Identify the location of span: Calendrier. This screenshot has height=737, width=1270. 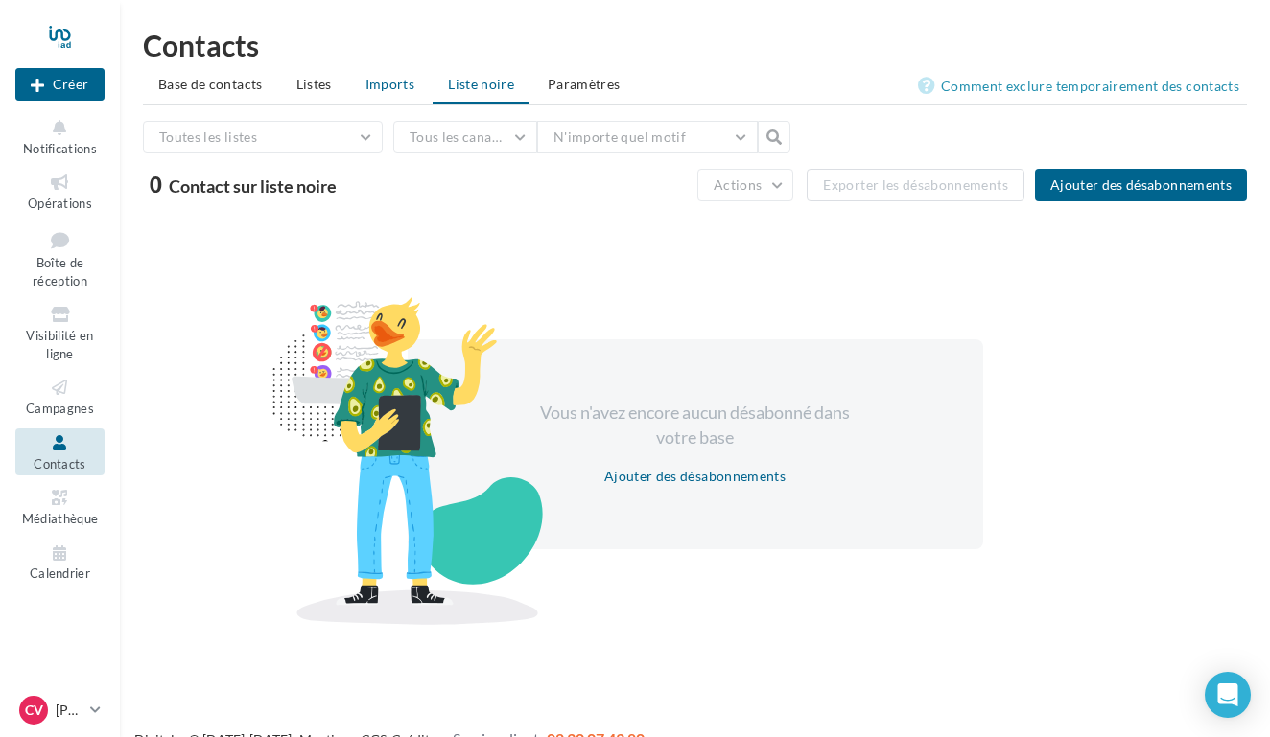
(59, 574).